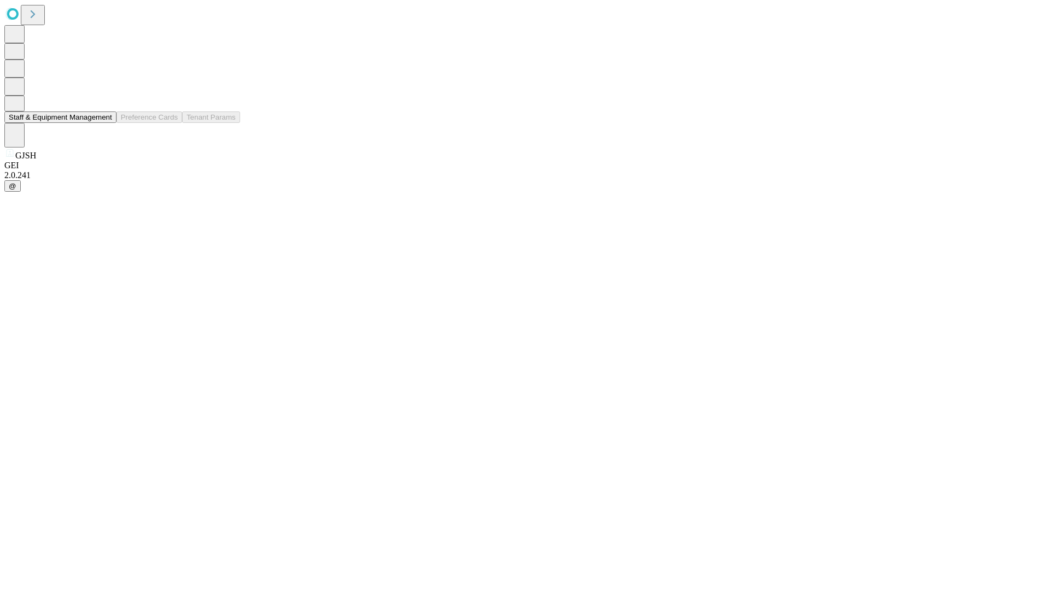  Describe the element at coordinates (525, 166) in the screenshot. I see `div: GEI` at that location.